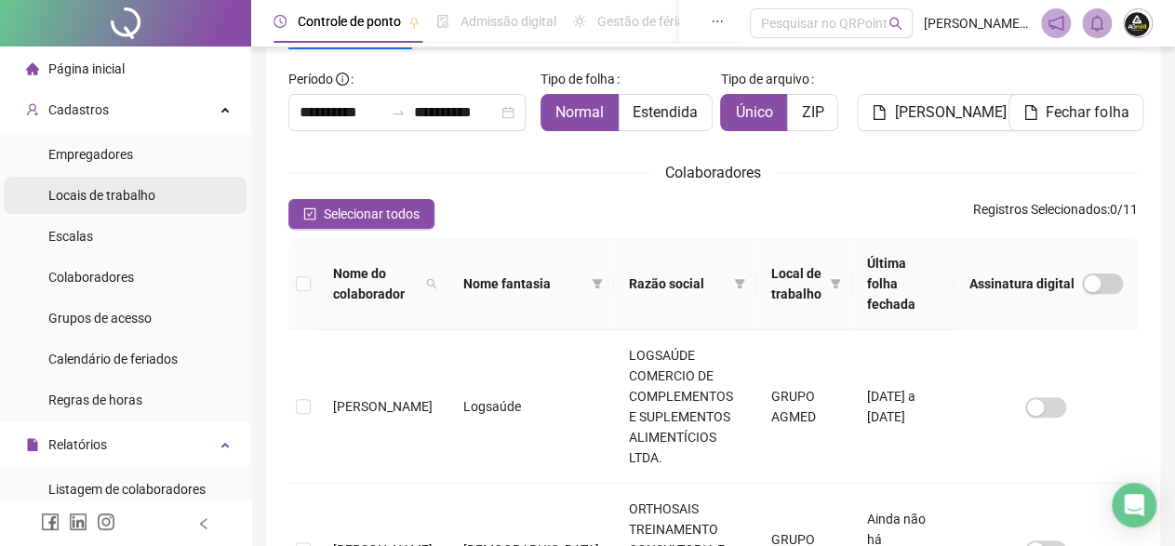 The height and width of the screenshot is (546, 1175). What do you see at coordinates (414, 22) in the screenshot?
I see `span: pushpin` at bounding box center [414, 22].